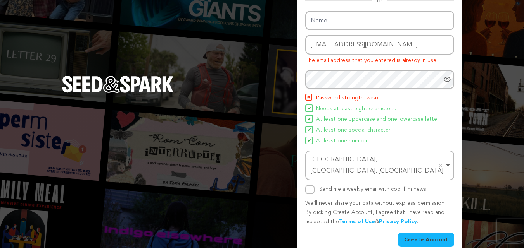  I want to click on a: Terms of Use, so click(357, 222).